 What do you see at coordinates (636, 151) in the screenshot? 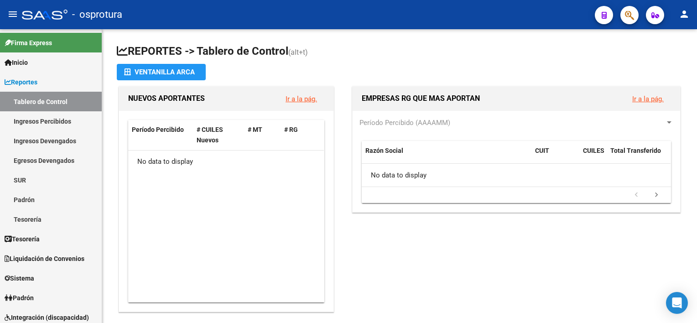
I see `span: Total Transferido` at bounding box center [636, 151].